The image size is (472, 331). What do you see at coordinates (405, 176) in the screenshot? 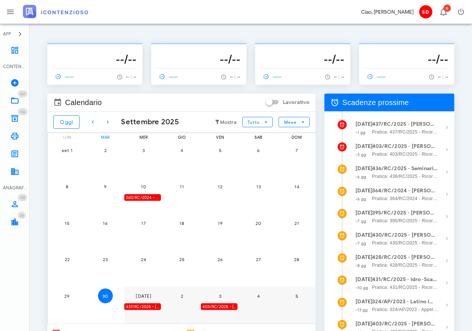
I see `span: Pratica: 436/RC/2025 - Ricorso contro Comune Di Noto, Agenzia delle Entrate Riscossione` at bounding box center [405, 176].